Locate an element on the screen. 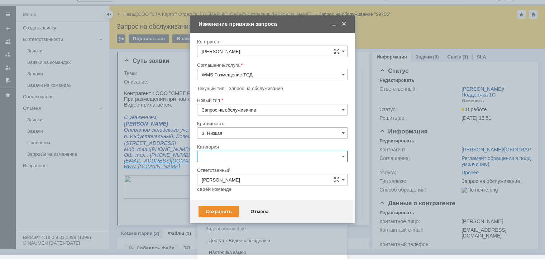 The image size is (545, 259). div: Соглашение/Услуга is located at coordinates (272, 65).